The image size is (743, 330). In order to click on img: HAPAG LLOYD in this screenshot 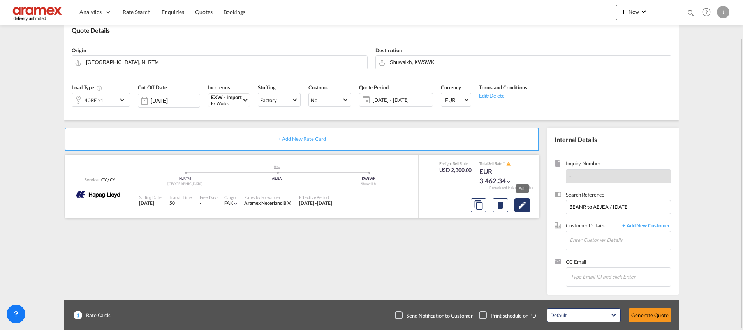, I will do `click(100, 194)`.